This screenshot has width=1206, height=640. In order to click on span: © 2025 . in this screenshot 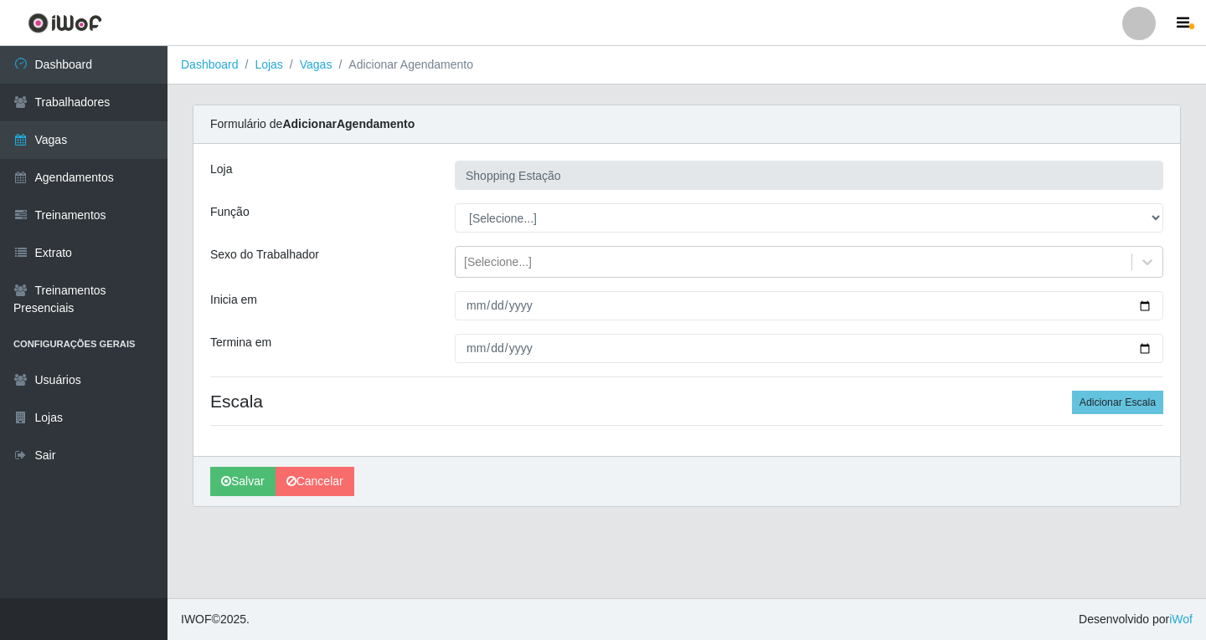, I will do `click(215, 619)`.